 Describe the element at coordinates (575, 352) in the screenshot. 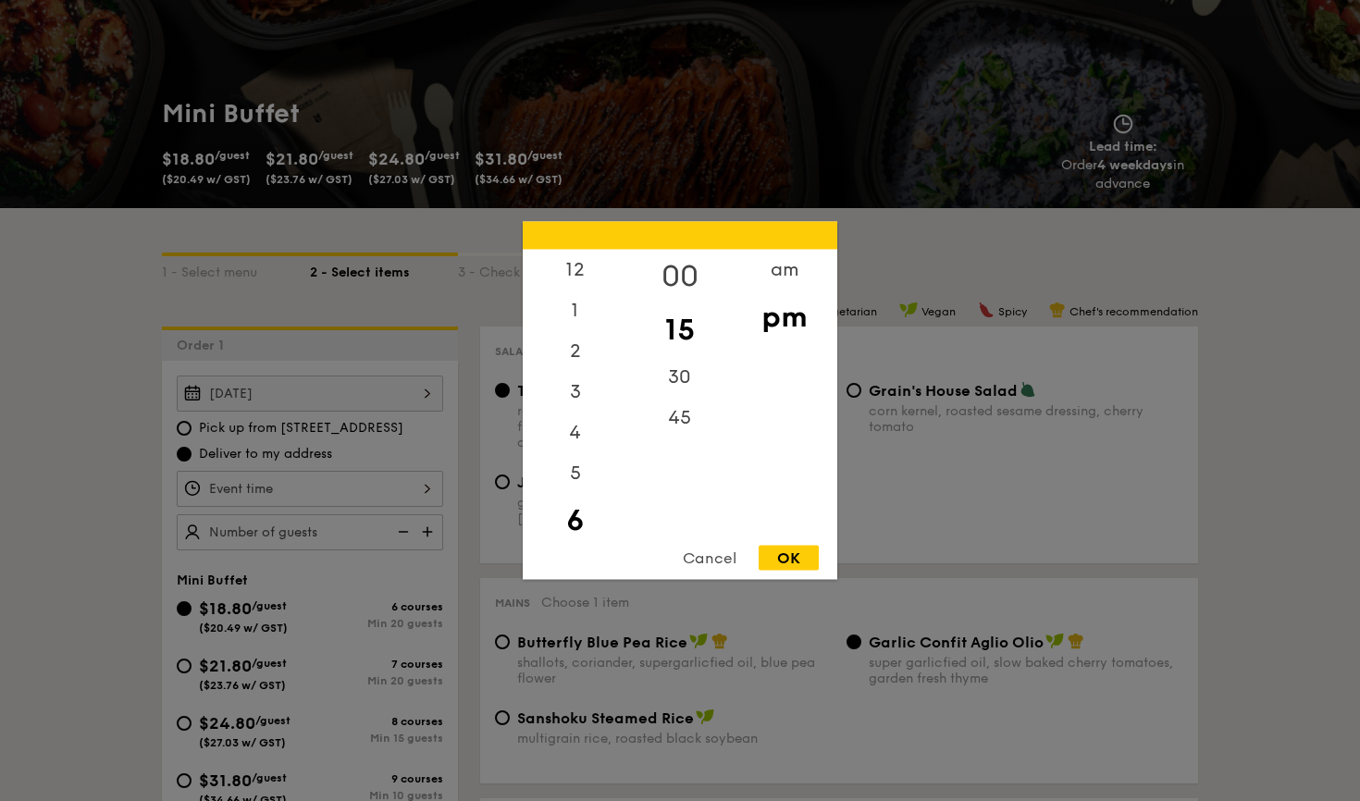

I see `div: 2` at that location.